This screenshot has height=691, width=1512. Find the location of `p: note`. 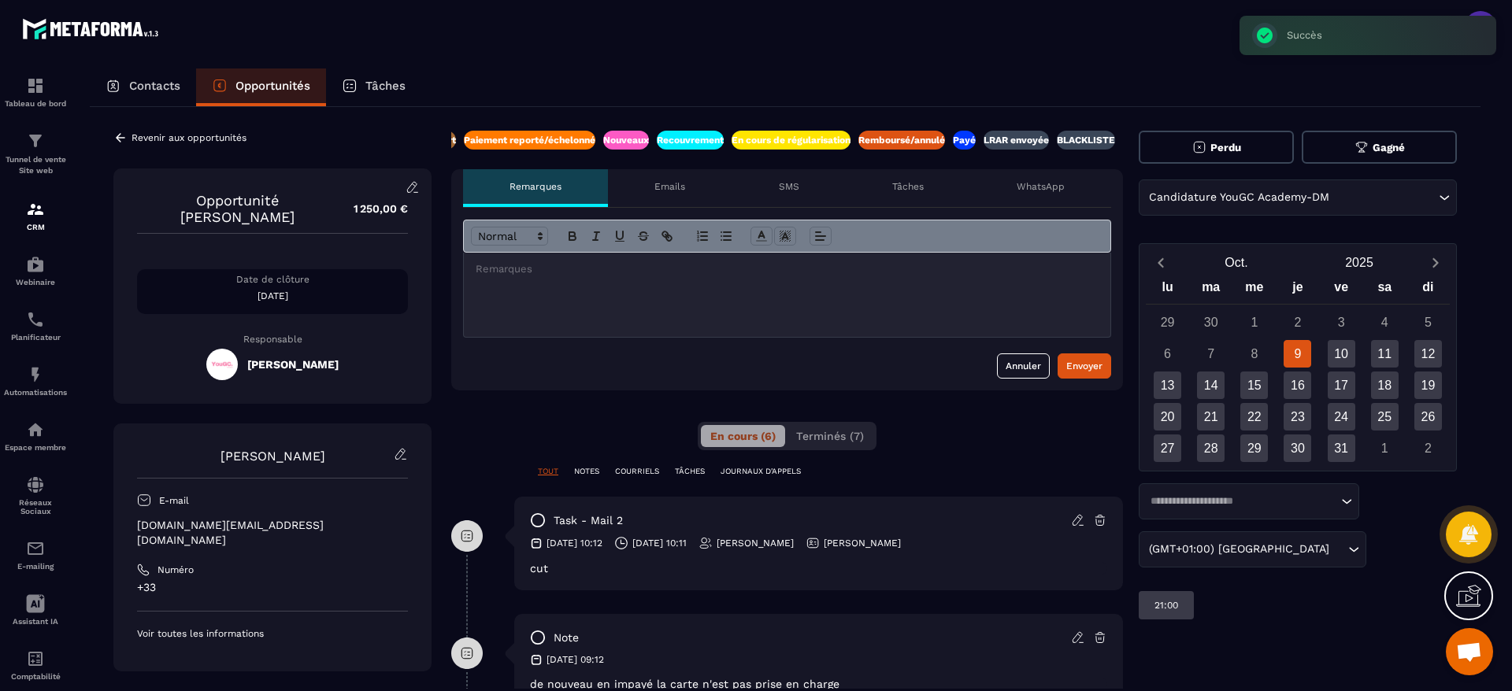

p: note is located at coordinates (566, 638).